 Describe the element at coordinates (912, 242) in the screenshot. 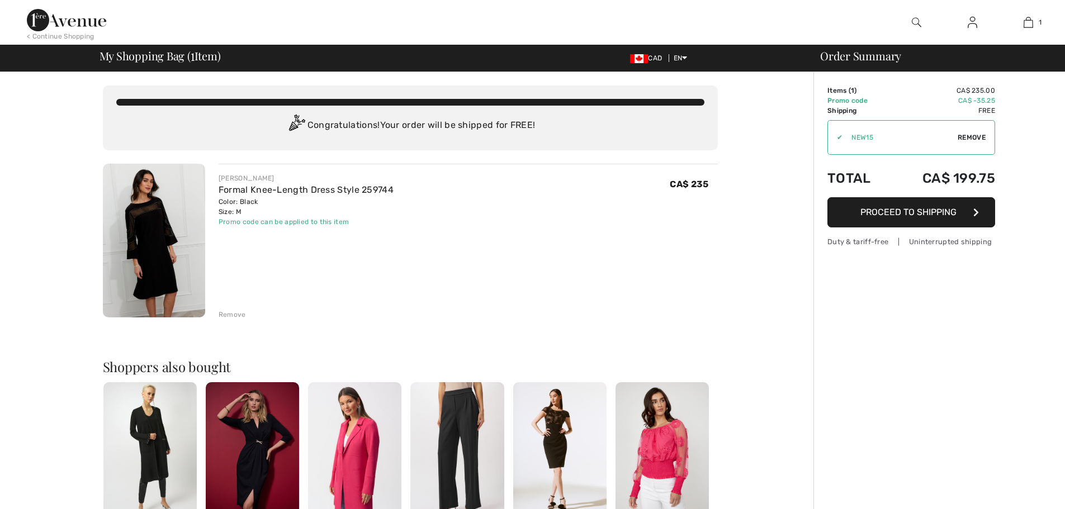

I see `div: Duty & tariff-free | Uninterrupted shipping` at that location.